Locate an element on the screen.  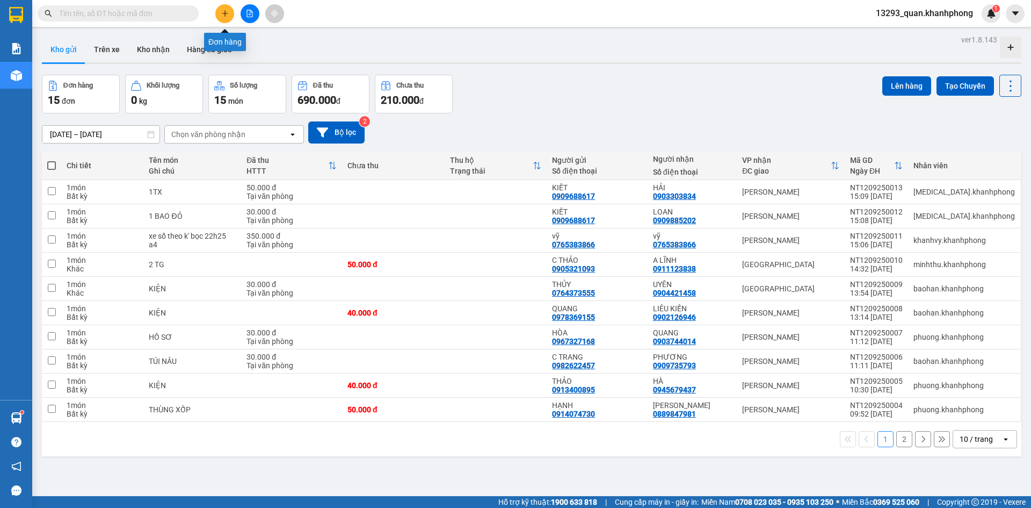
div: 0909735793 is located at coordinates (675, 365).